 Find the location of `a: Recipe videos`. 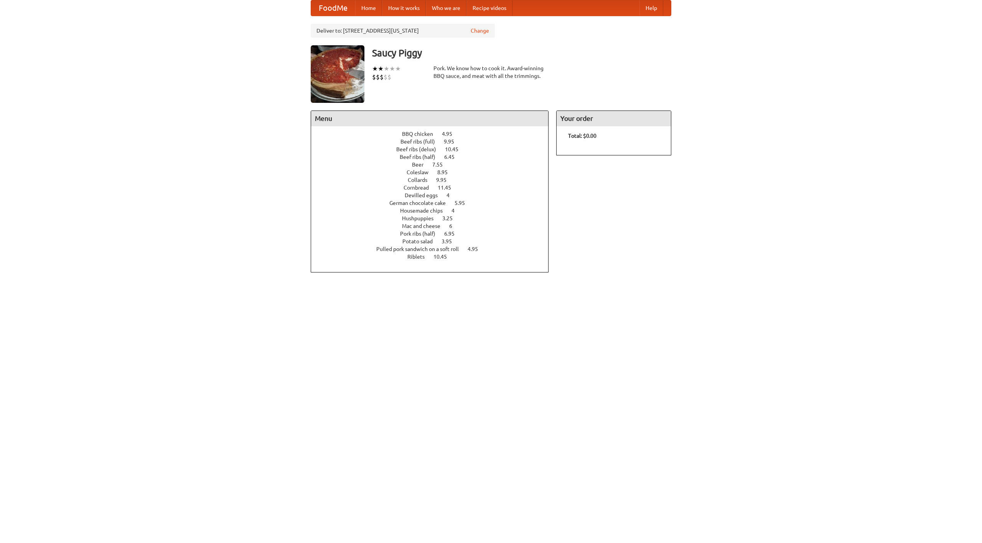

a: Recipe videos is located at coordinates (489, 8).